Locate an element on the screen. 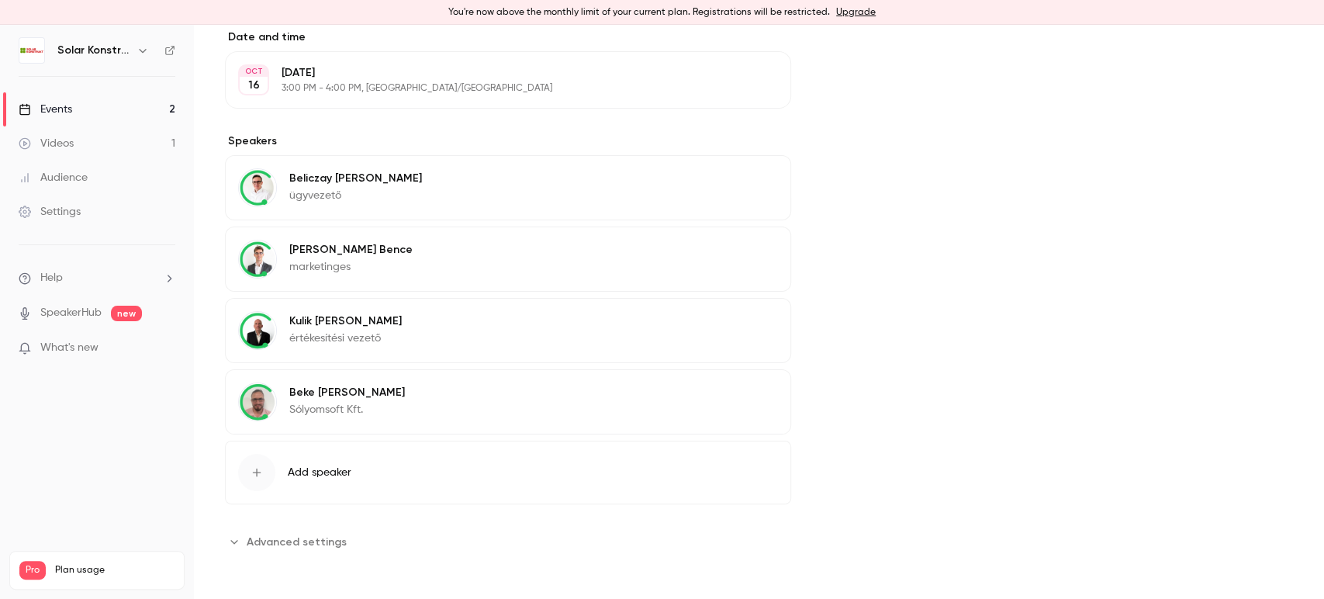 This screenshot has height=599, width=1324. div: OCT is located at coordinates (254, 71).